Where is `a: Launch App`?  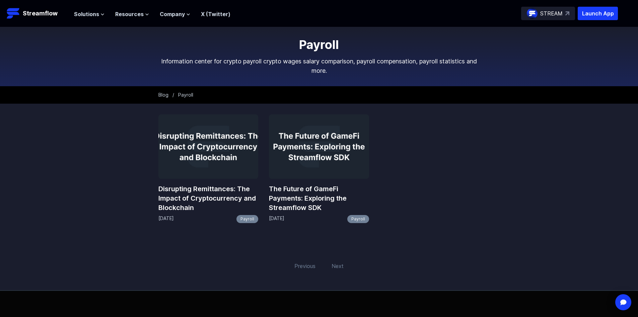
a: Launch App is located at coordinates (598, 13).